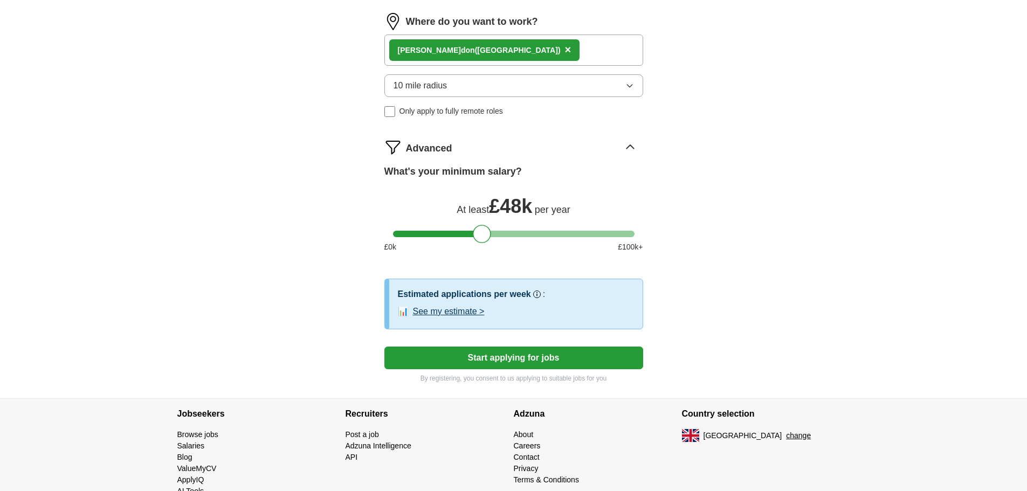 The image size is (1027, 491). Describe the element at coordinates (429, 148) in the screenshot. I see `span: Advanced` at that location.